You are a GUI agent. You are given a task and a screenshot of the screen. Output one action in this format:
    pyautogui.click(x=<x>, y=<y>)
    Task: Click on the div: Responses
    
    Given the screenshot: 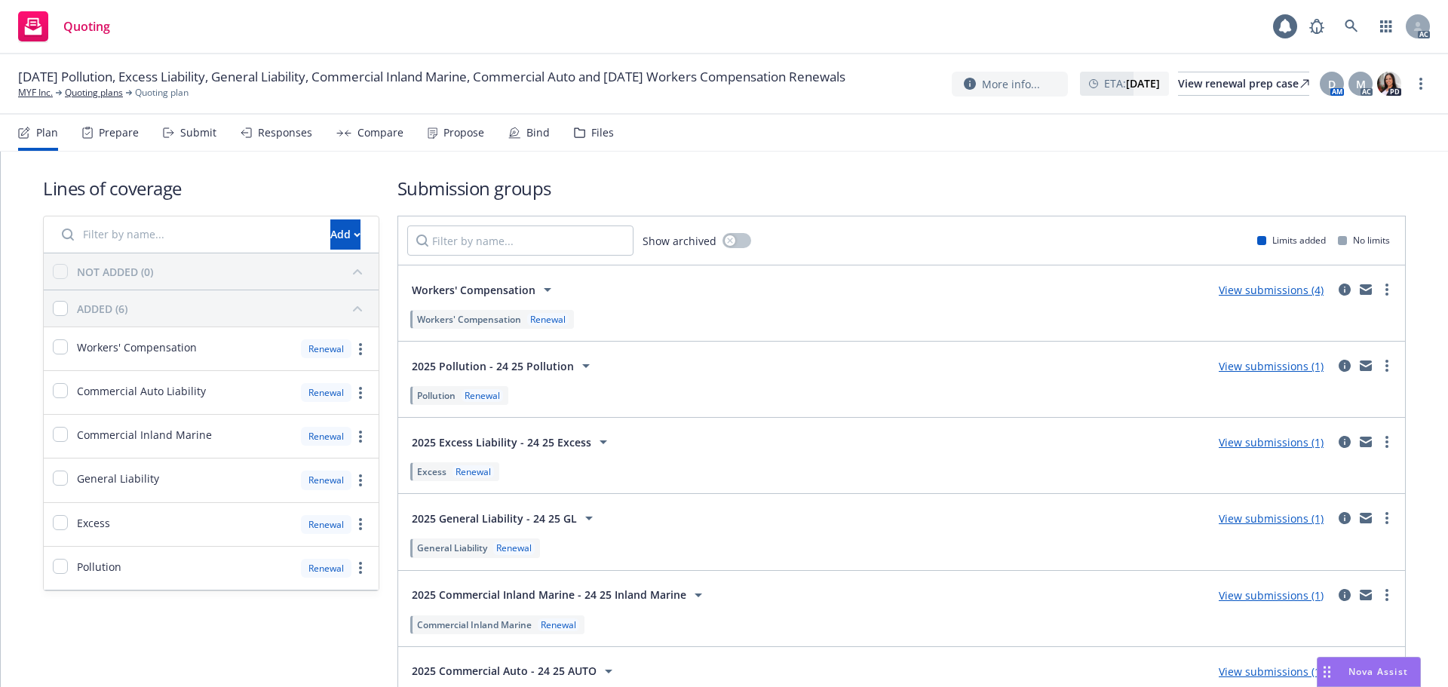 What is the action you would take?
    pyautogui.click(x=285, y=133)
    